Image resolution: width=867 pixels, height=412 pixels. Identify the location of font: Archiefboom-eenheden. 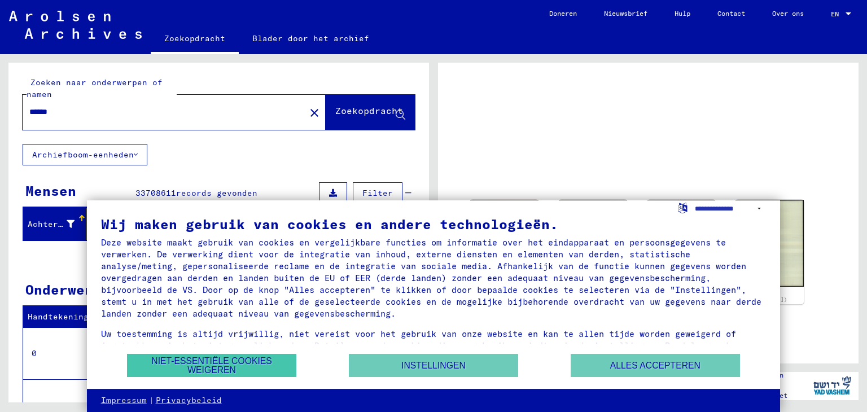
(83, 155).